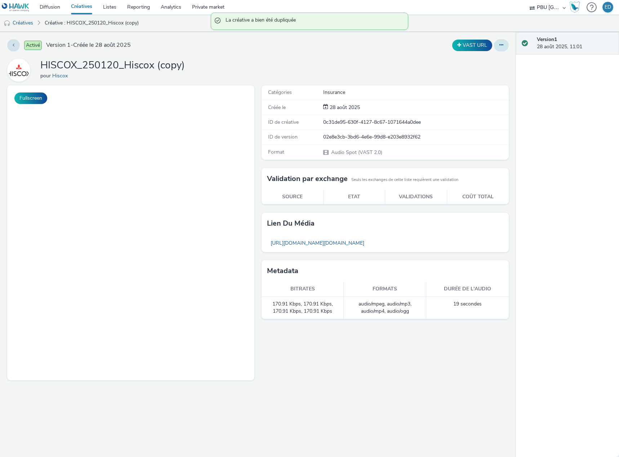 This screenshot has height=457, width=619. Describe the element at coordinates (19, 70) in the screenshot. I see `img: Hiscox` at that location.